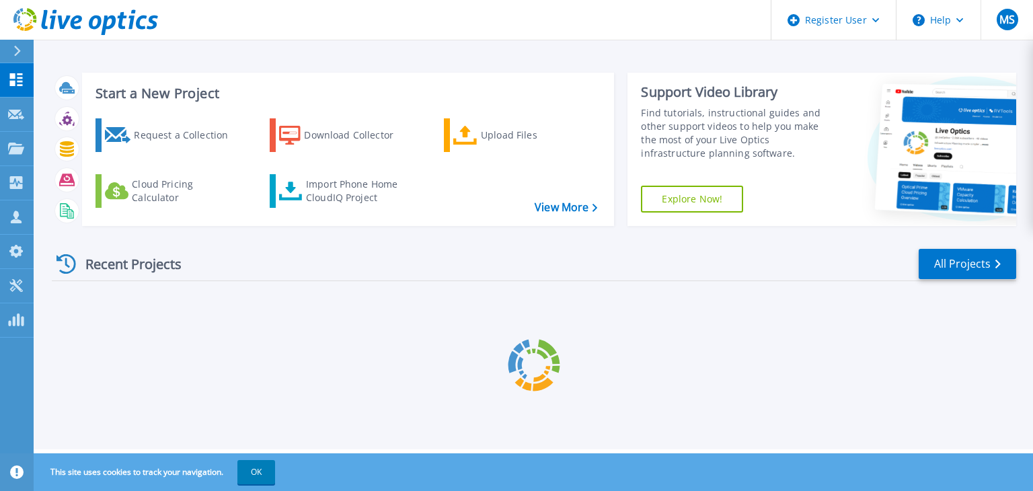  Describe the element at coordinates (188, 135) in the screenshot. I see `div: Request a Collection` at that location.